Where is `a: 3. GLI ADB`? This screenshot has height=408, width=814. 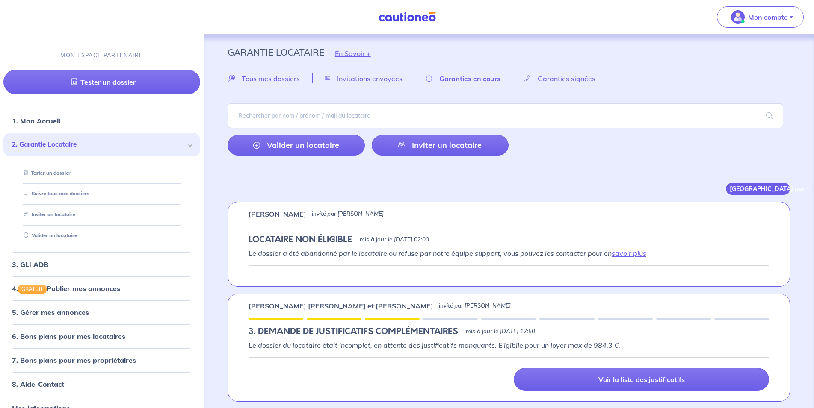 a: 3. GLI ADB is located at coordinates (30, 264).